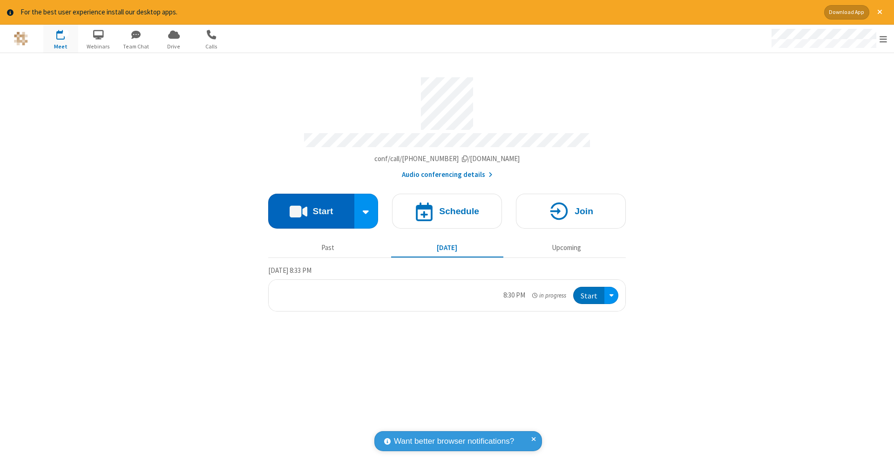 The image size is (894, 467). Describe the element at coordinates (459, 211) in the screenshot. I see `h4: Schedule` at that location.